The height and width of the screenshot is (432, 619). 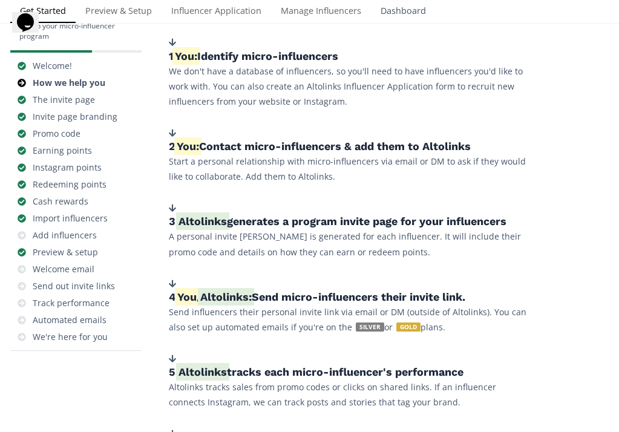 What do you see at coordinates (67, 168) in the screenshot?
I see `div: Instagram points` at bounding box center [67, 168].